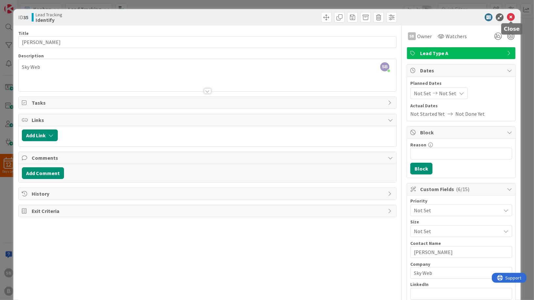  I want to click on span: Block, so click(462, 133).